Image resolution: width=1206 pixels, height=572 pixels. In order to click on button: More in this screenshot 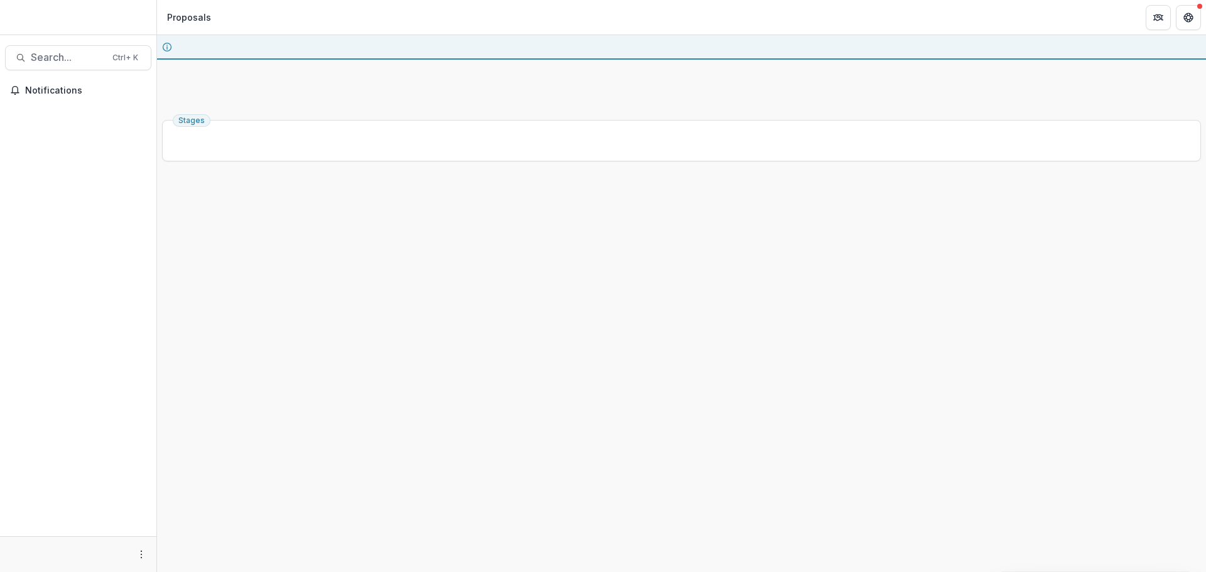, I will do `click(141, 555)`.